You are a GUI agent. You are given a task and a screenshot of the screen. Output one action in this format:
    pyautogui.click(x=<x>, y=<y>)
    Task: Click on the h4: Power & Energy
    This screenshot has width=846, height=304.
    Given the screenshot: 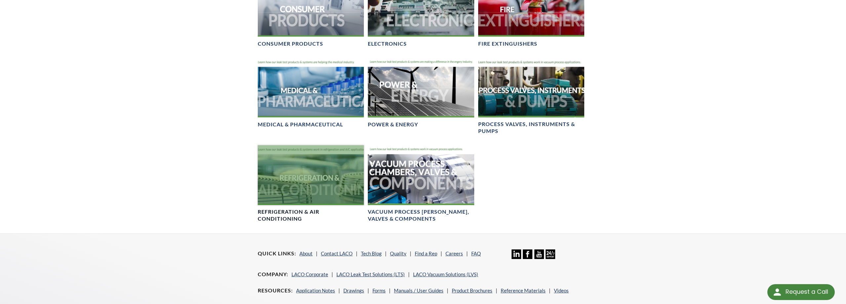 What is the action you would take?
    pyautogui.click(x=393, y=124)
    